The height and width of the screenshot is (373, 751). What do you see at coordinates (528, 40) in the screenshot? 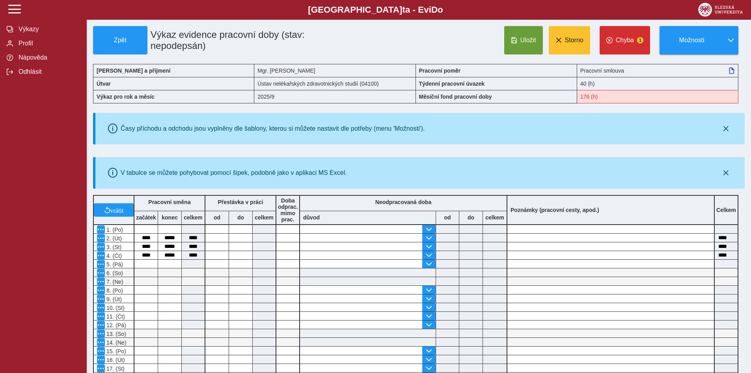
I see `span: Uložit` at bounding box center [528, 40].